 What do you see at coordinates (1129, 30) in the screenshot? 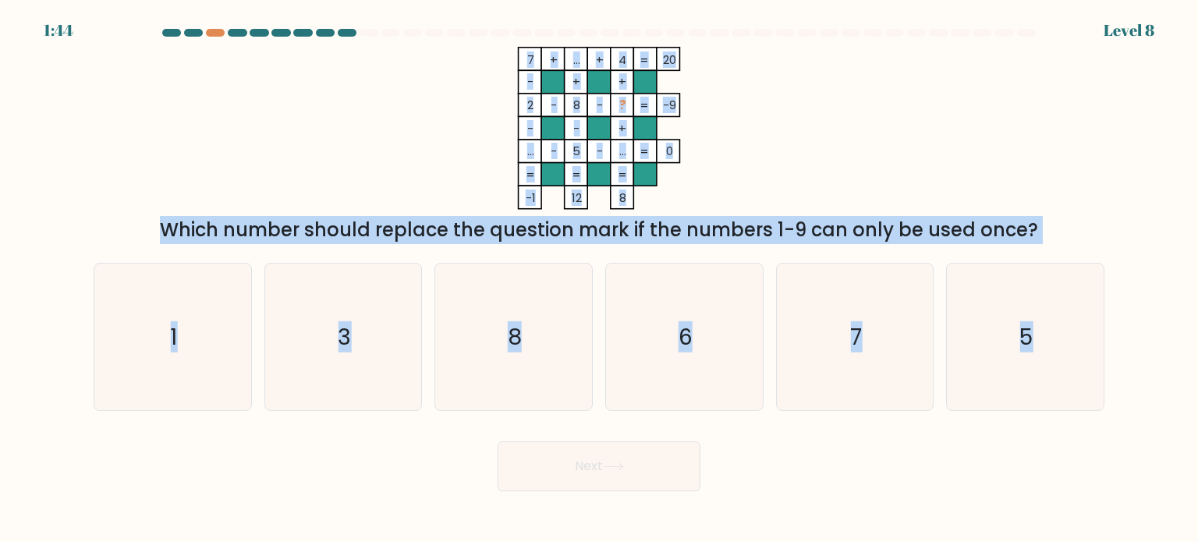
I see `div: Level 8` at bounding box center [1129, 30].